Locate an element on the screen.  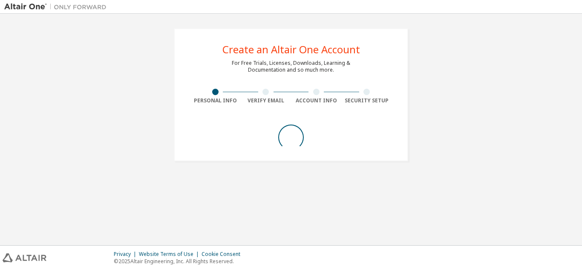
div: Privacy is located at coordinates (126, 254).